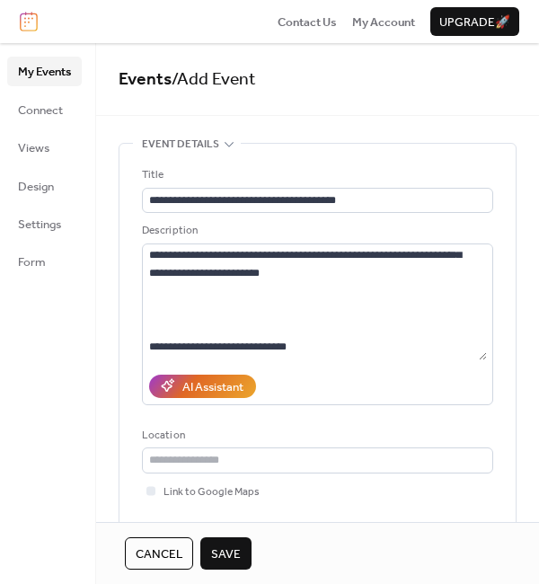  What do you see at coordinates (307, 22) in the screenshot?
I see `a: Contact Us` at bounding box center [307, 22].